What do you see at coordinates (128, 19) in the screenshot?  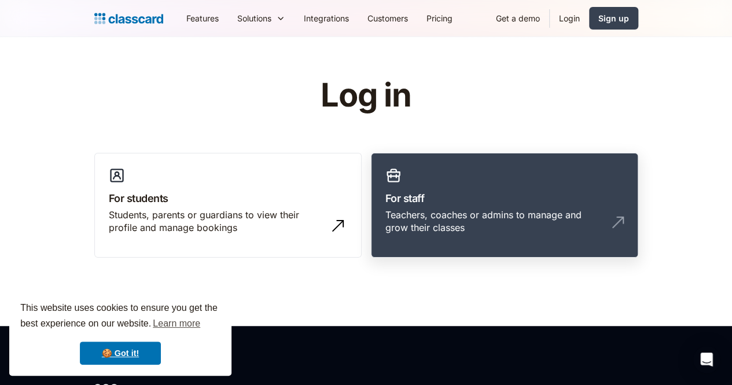 I see `a: home` at bounding box center [128, 19].